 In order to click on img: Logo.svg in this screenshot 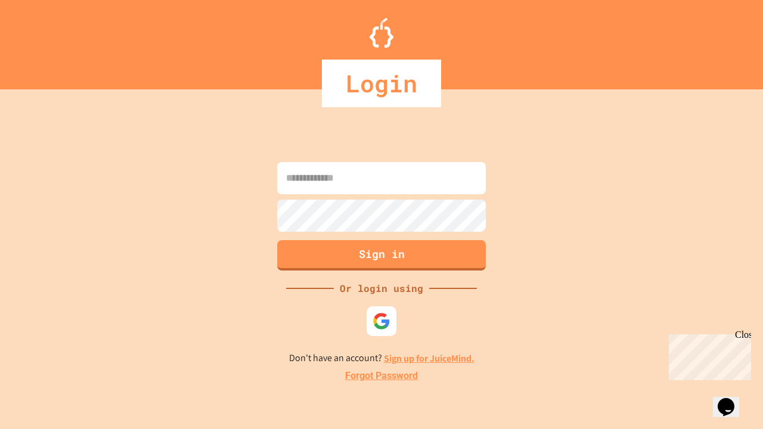, I will do `click(381, 33)`.